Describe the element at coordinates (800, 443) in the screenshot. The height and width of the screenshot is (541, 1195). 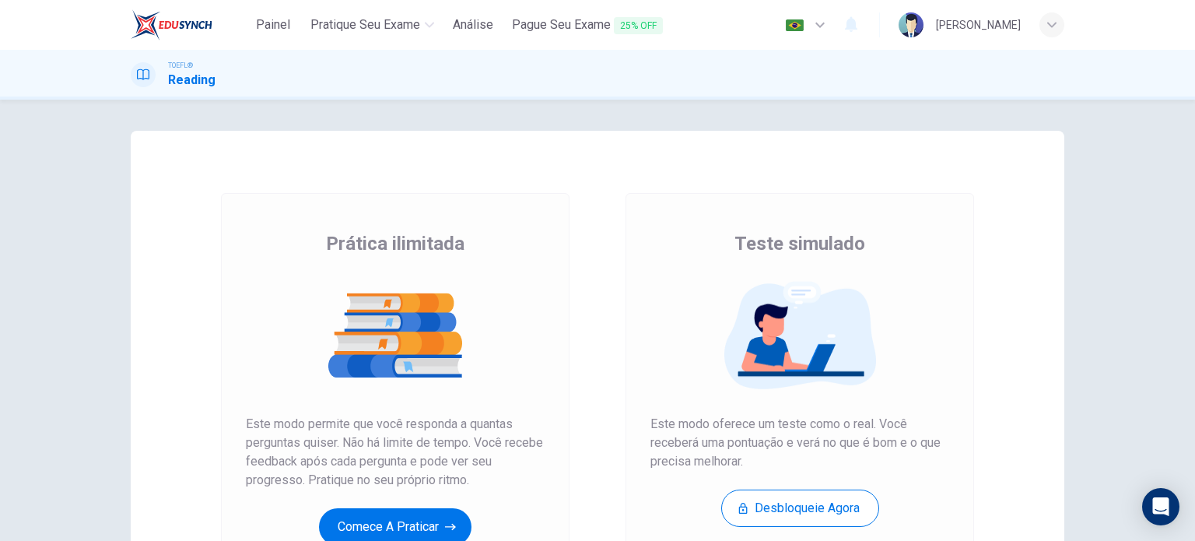
I see `span: Este modo oferece um teste como o real. Você receberá uma pontuação e verá no que é bom e o que p...` at that location.